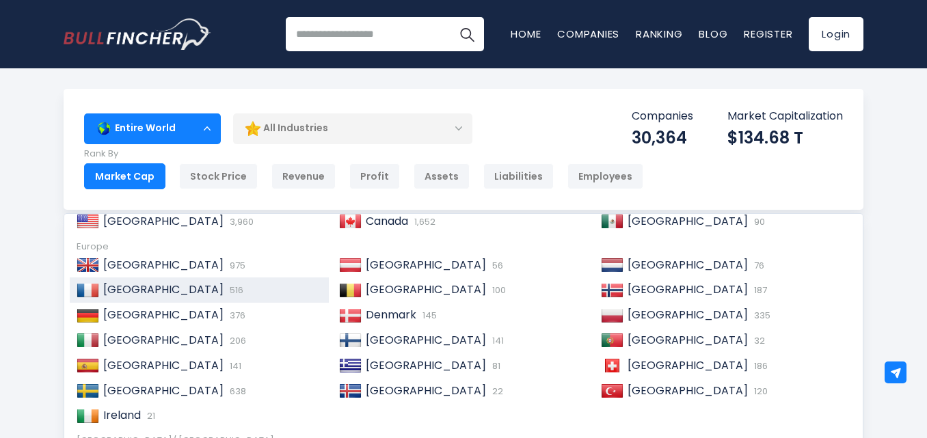 Image resolution: width=927 pixels, height=438 pixels. What do you see at coordinates (785, 116) in the screenshot?
I see `p: Market Capitalization` at bounding box center [785, 116].